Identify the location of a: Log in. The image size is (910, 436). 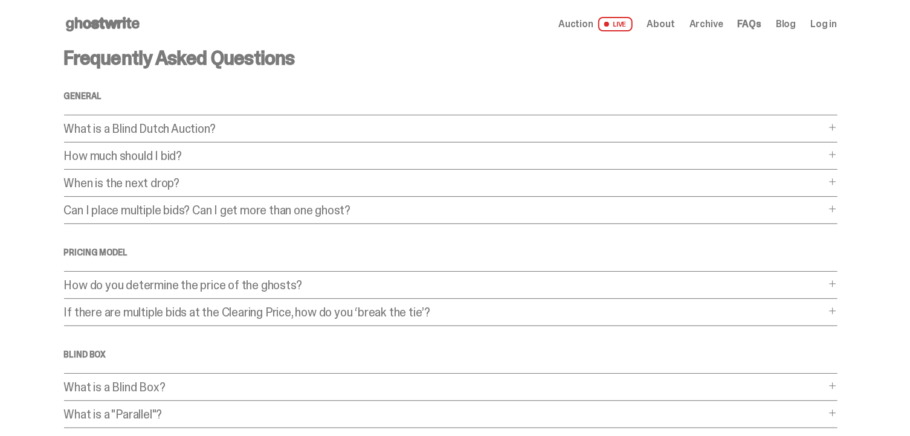
(824, 24).